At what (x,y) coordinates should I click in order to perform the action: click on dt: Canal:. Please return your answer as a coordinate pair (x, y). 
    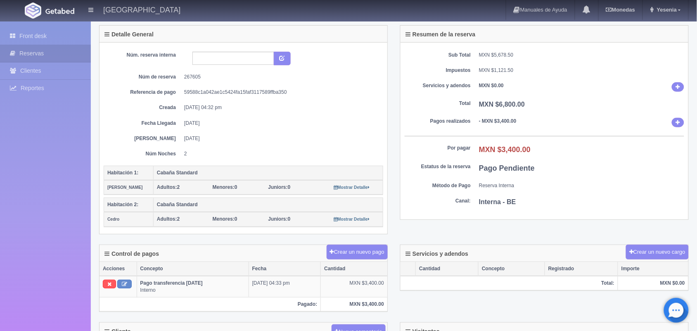
    Looking at the image, I should click on (437, 201).